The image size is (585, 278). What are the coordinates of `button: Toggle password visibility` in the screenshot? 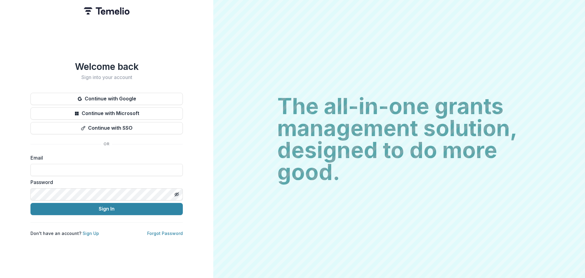 It's located at (177, 194).